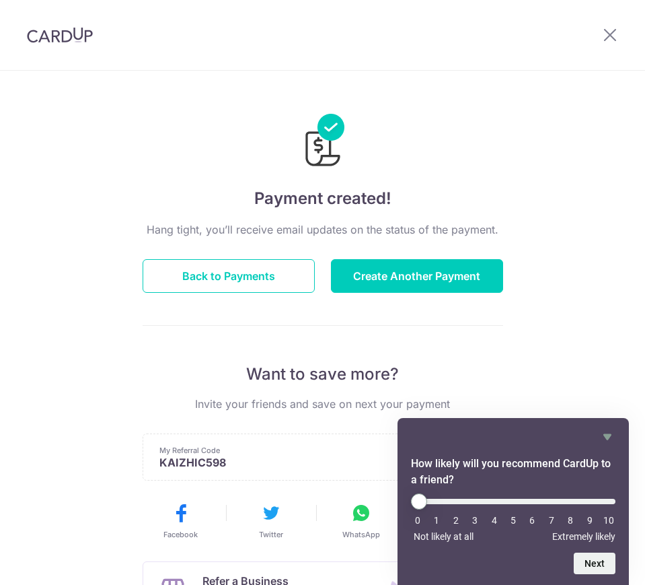  Describe the element at coordinates (281, 450) in the screenshot. I see `p: My Referral Code` at that location.